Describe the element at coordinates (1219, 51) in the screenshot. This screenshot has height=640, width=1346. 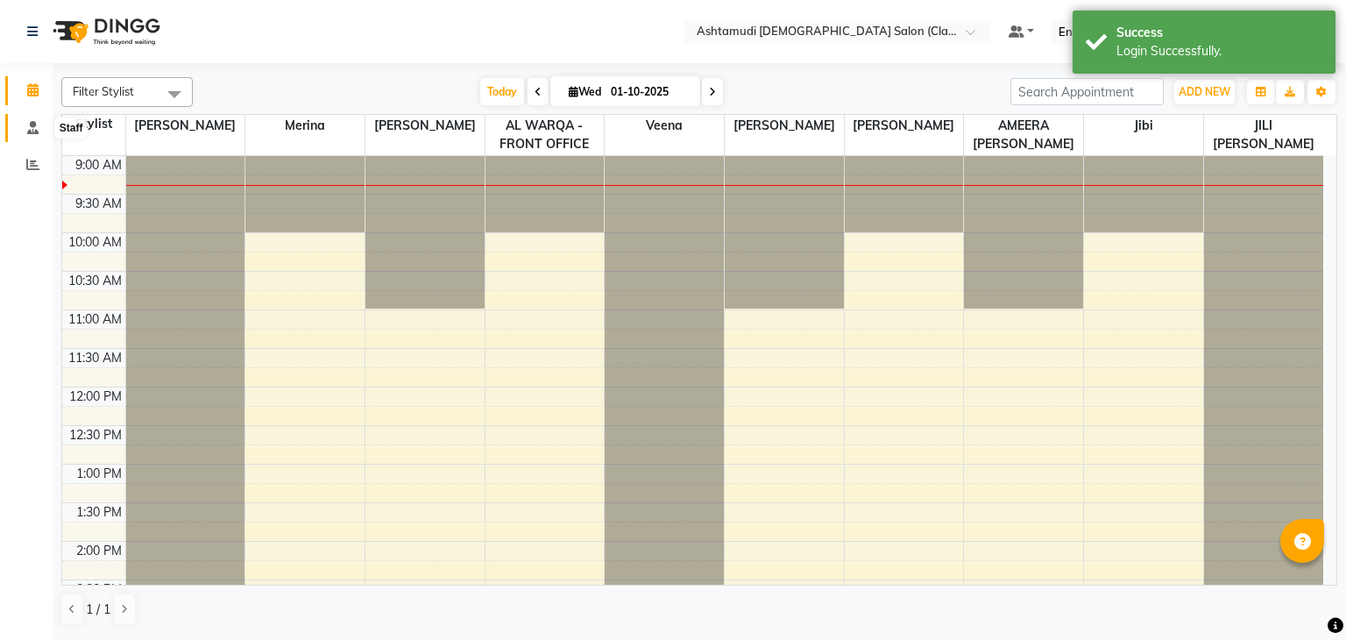
I see `div: Login Successfully.` at that location.